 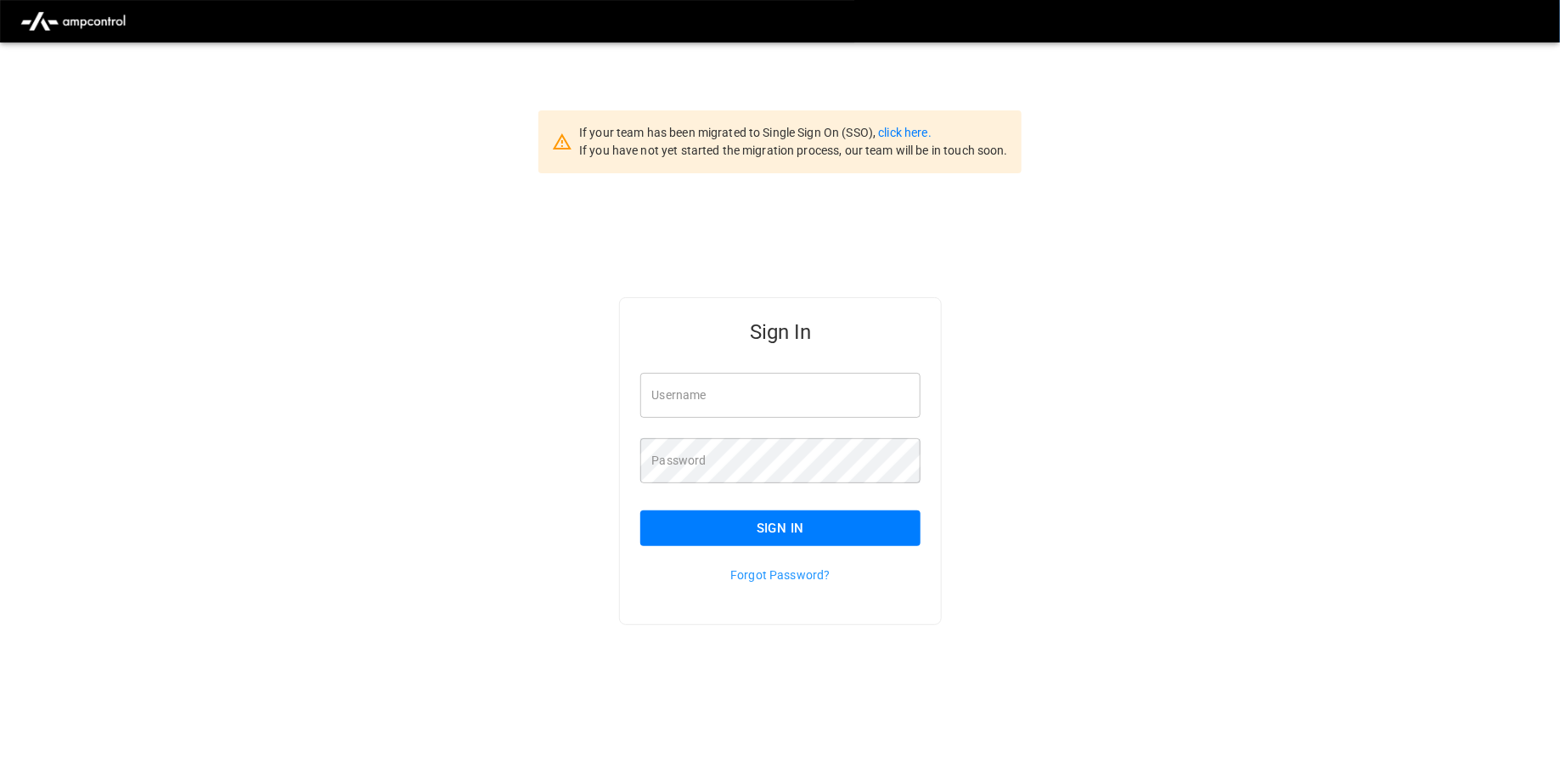 What do you see at coordinates (781, 332) in the screenshot?
I see `h5: Sign In` at bounding box center [781, 332].